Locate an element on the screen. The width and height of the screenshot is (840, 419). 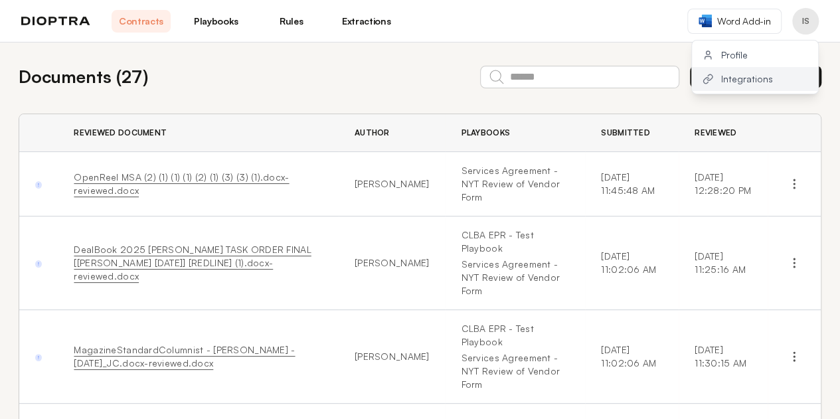
img: logo is located at coordinates (56, 21).